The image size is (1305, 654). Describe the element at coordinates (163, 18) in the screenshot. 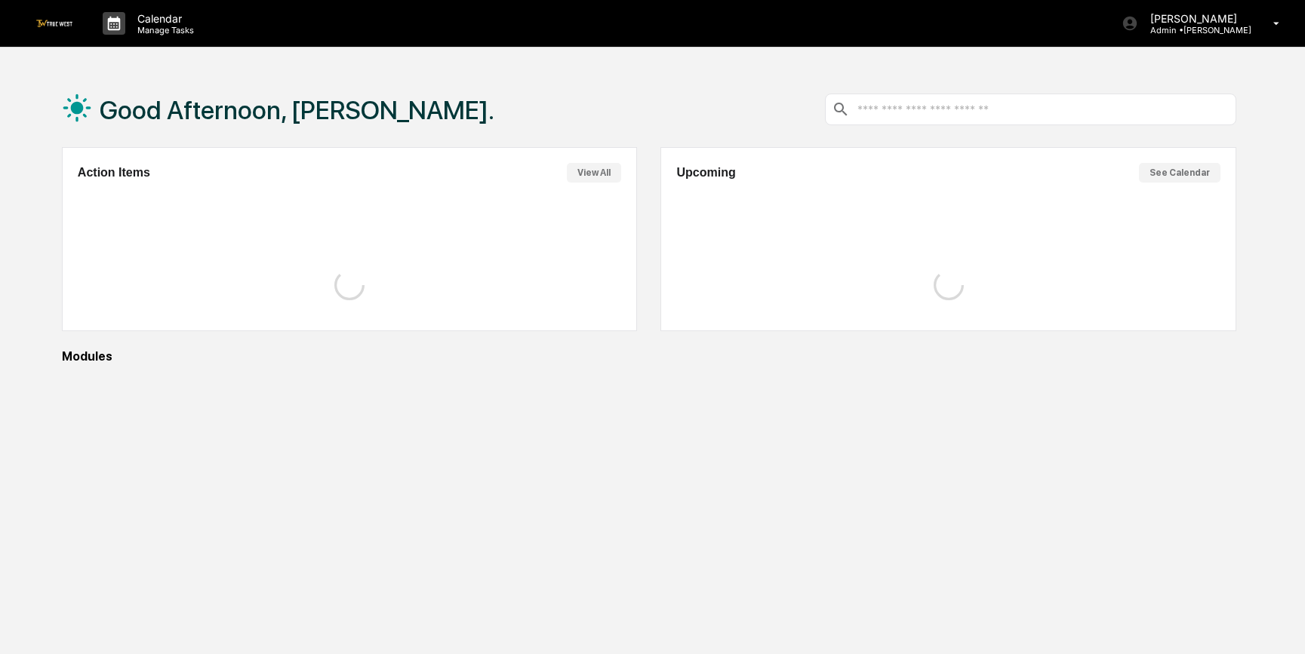

I see `p: Calendar` at that location.